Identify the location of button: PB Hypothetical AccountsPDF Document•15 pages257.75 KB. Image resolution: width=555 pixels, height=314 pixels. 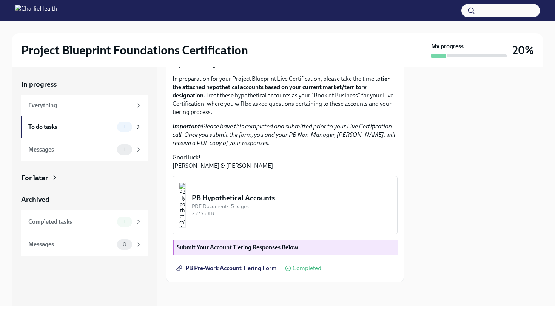
(285, 205).